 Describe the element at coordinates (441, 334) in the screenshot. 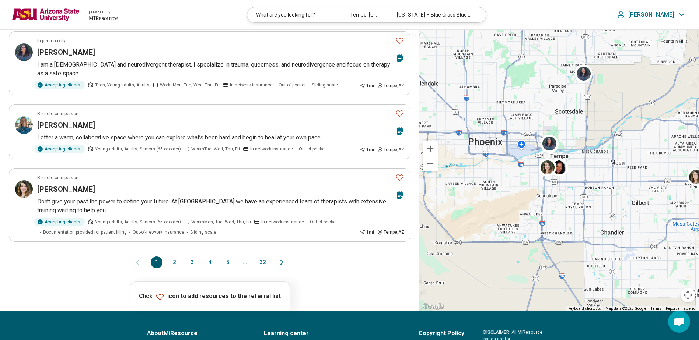

I see `a: Copyright Policy` at that location.